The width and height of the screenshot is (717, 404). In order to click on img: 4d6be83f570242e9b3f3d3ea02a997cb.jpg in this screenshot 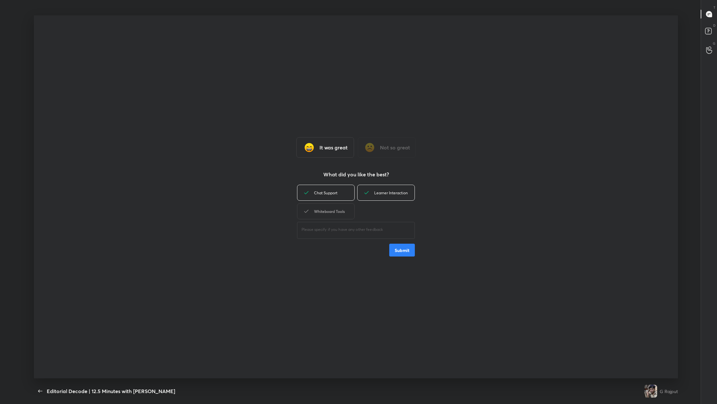, I will do `click(651, 391)`.